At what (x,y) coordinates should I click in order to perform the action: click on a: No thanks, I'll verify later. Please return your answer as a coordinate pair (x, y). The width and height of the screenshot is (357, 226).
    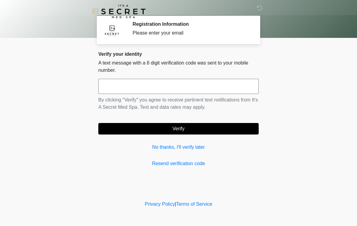
    Looking at the image, I should click on (179, 147).